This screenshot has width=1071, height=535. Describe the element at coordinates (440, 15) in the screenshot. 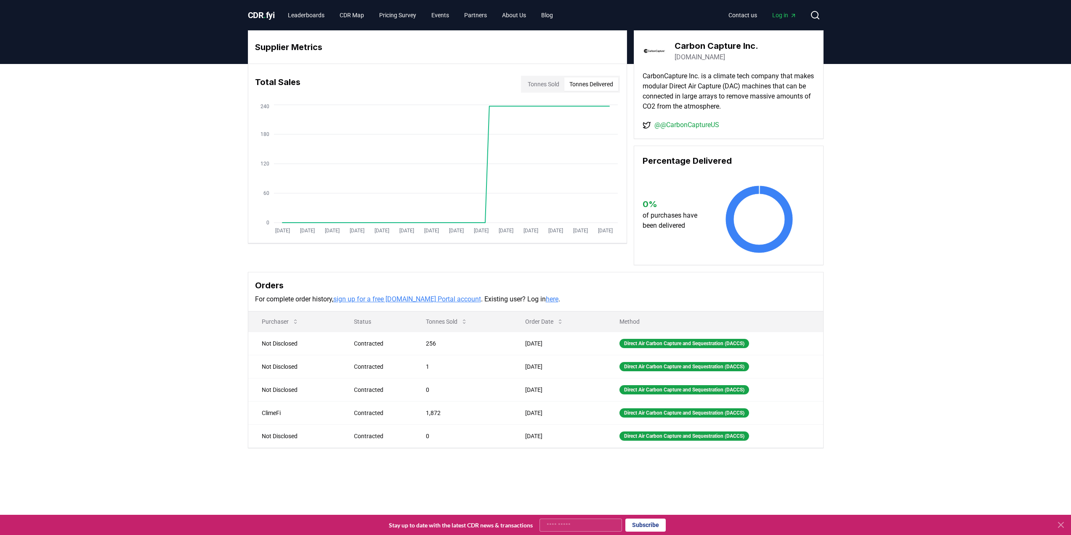

I see `a: Events` at that location.